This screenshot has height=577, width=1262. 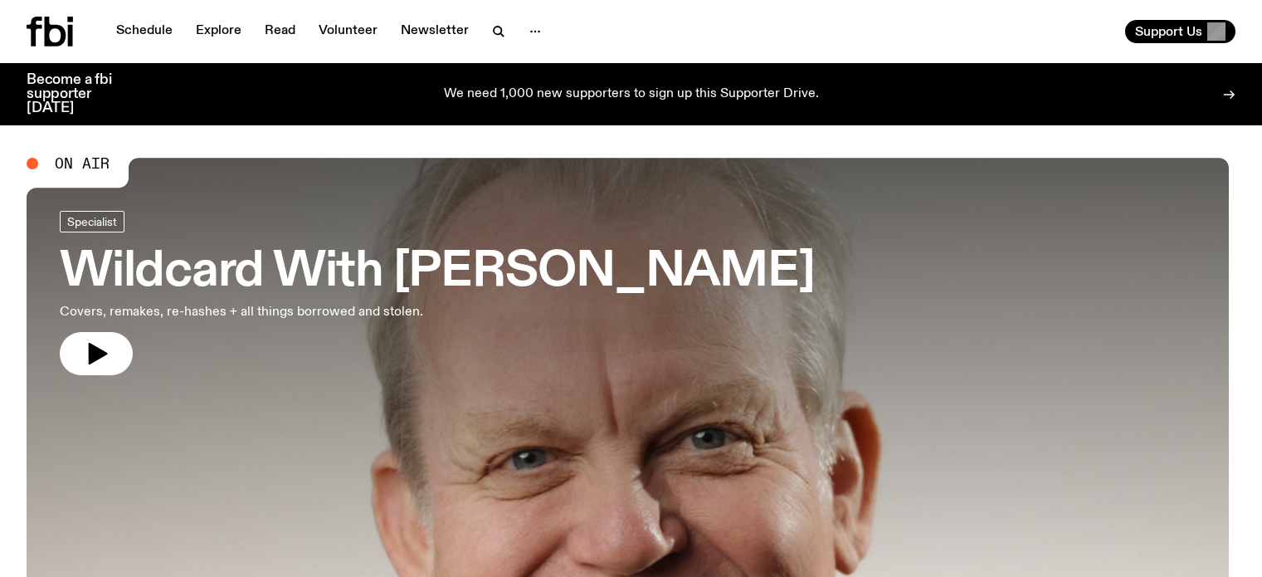 I want to click on a: Explore, so click(x=218, y=32).